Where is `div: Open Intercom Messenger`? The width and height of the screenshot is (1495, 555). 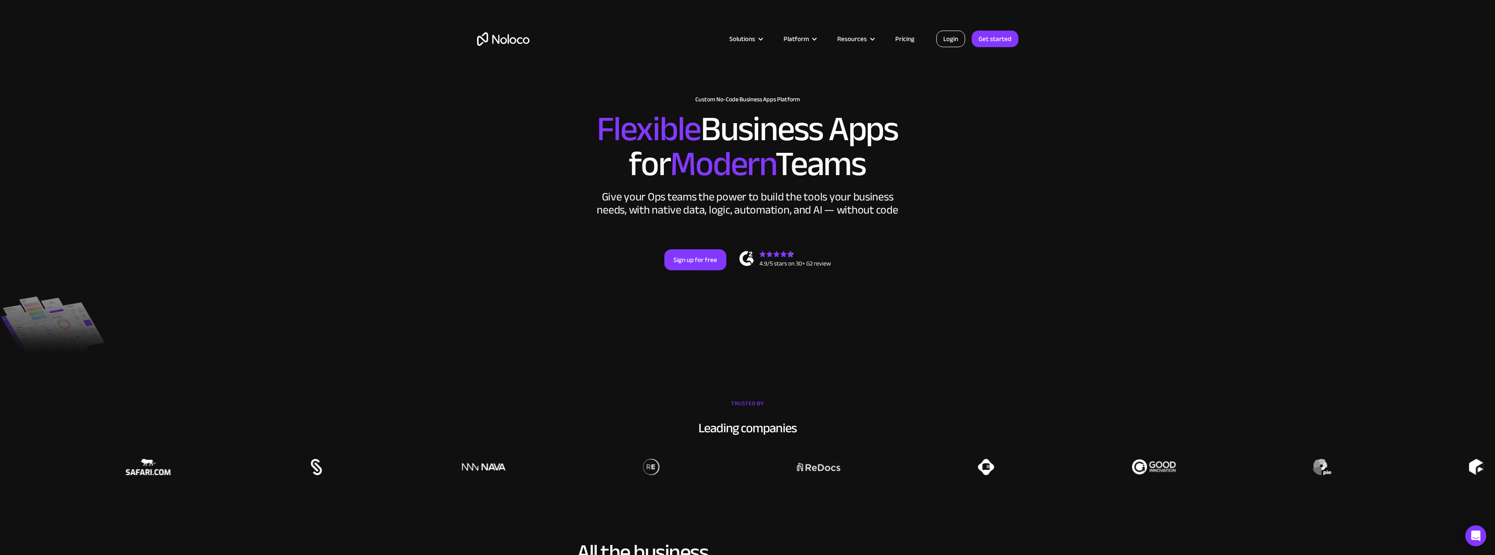 div: Open Intercom Messenger is located at coordinates (1476, 536).